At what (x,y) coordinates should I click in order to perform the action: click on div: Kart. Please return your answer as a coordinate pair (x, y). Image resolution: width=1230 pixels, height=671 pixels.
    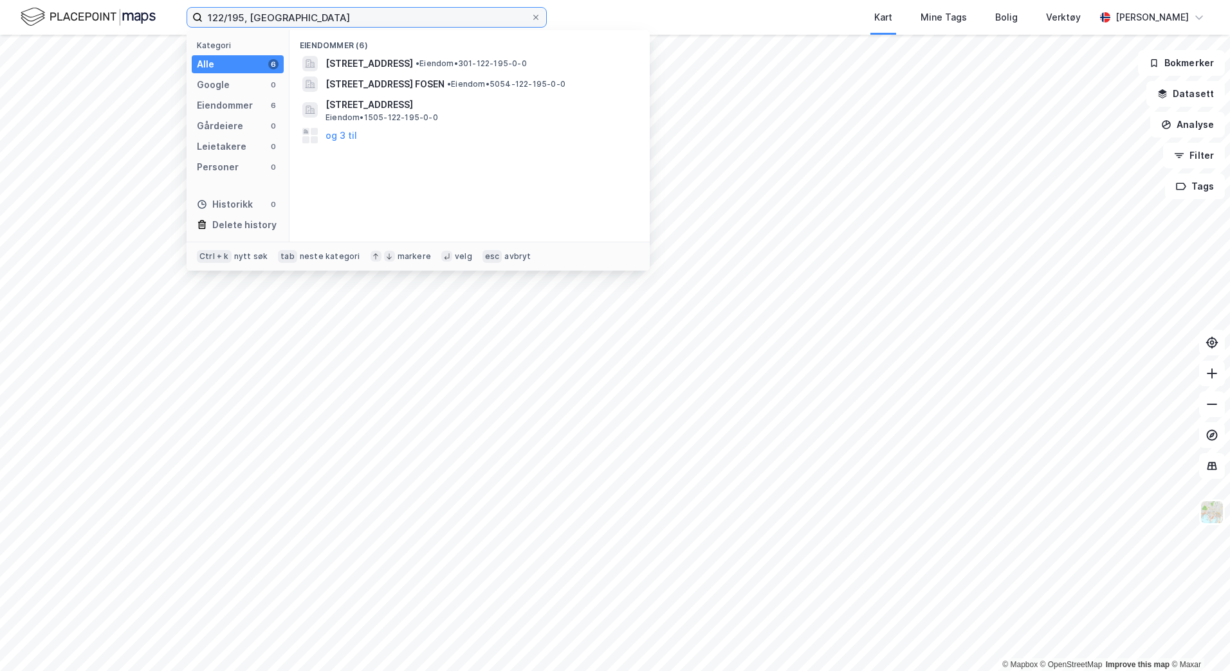
    Looking at the image, I should click on (883, 17).